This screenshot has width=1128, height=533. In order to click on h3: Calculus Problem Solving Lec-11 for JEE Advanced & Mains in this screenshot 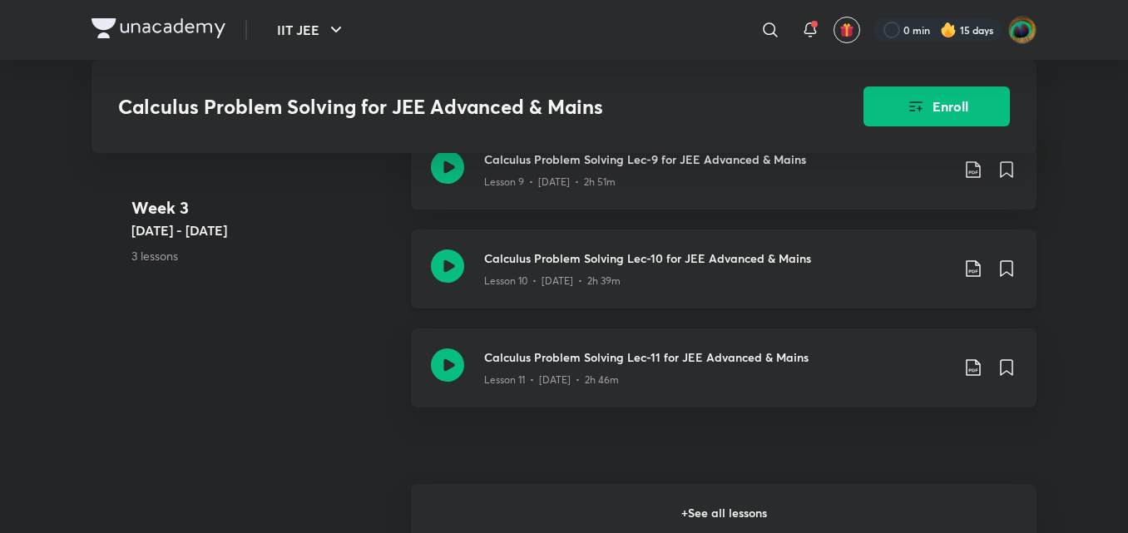, I will do `click(717, 357)`.